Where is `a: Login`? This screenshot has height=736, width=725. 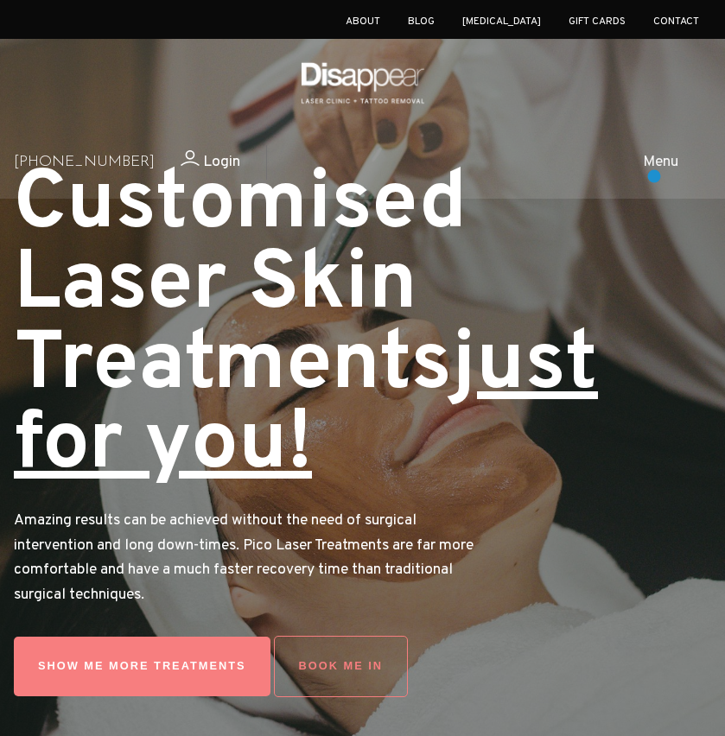
a: Login is located at coordinates (197, 163).